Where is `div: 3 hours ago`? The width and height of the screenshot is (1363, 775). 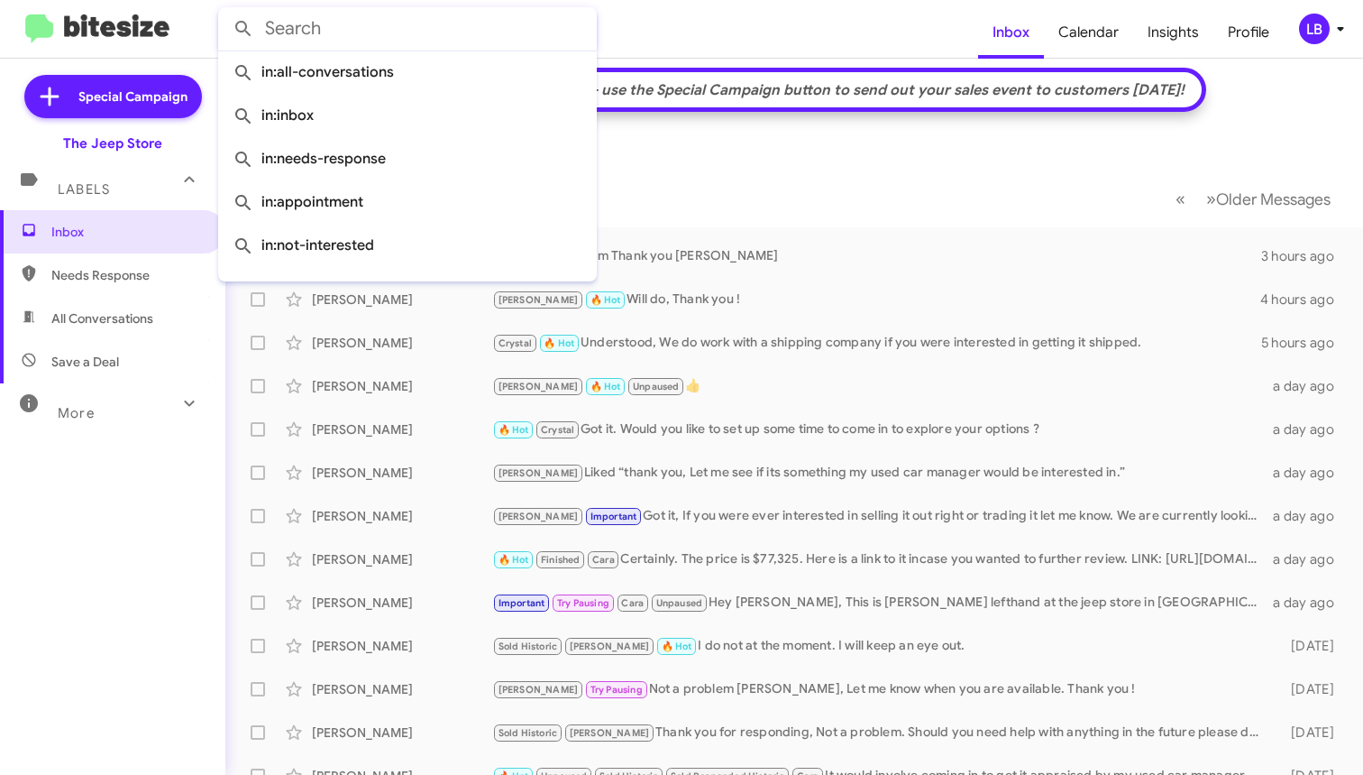 div: 3 hours ago is located at coordinates (1305, 256).